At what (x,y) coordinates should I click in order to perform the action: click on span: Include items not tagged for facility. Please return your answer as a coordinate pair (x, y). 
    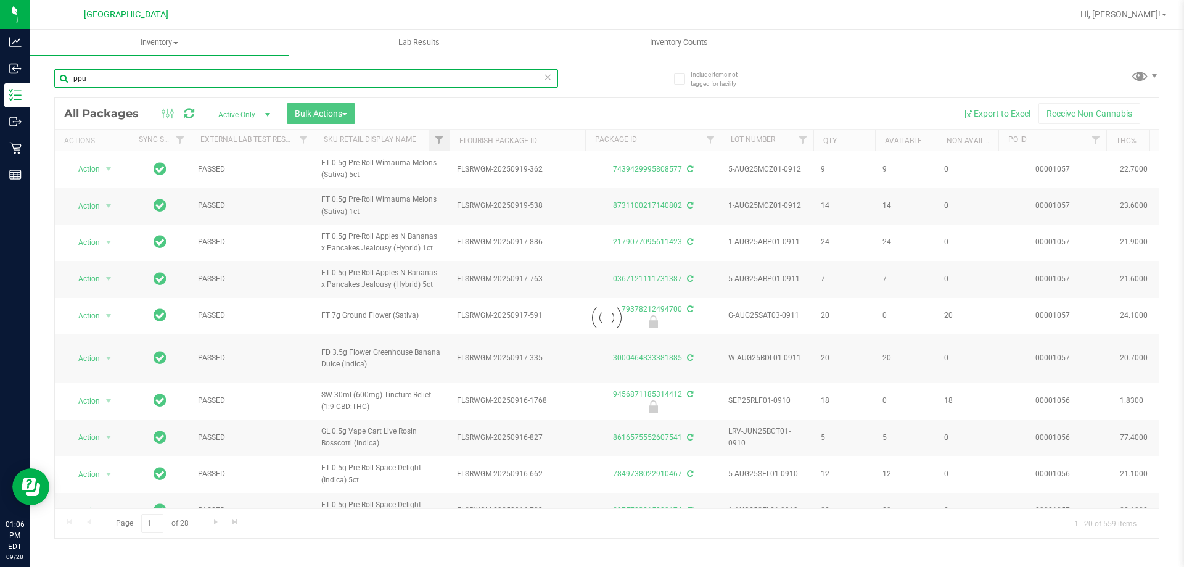
    Looking at the image, I should click on (721, 79).